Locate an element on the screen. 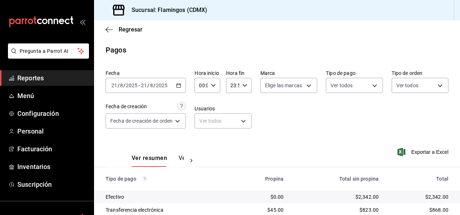  div: $0.00 is located at coordinates (261, 197).